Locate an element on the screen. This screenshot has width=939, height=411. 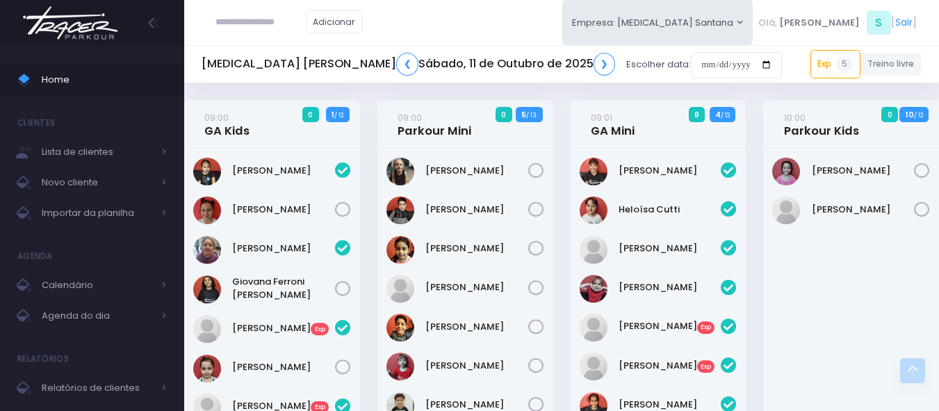
small: / 13 is located at coordinates (531, 115).